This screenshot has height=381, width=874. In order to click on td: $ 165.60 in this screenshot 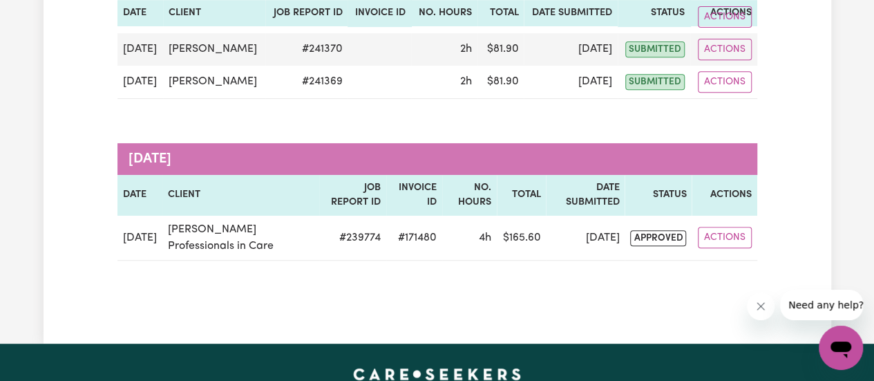, I will do `click(521, 238)`.